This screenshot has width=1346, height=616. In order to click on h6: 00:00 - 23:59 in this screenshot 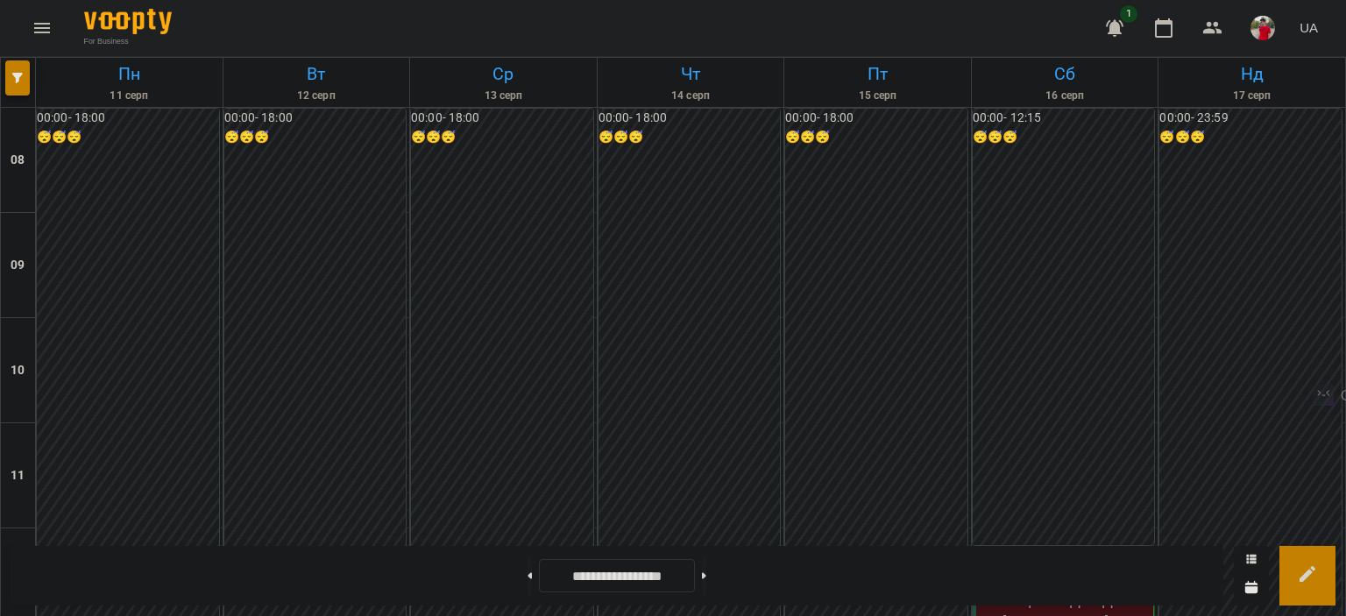, I will do `click(1250, 118)`.